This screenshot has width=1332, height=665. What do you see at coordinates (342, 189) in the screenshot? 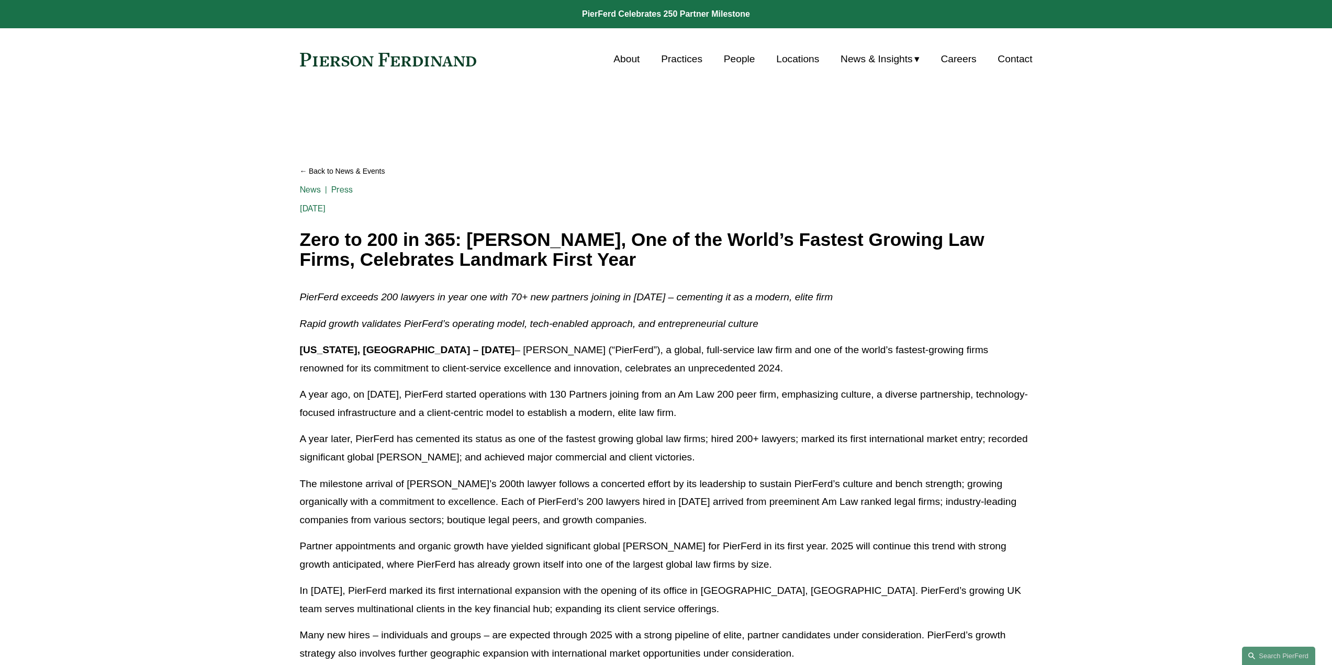
I see `a: Press` at bounding box center [342, 189].